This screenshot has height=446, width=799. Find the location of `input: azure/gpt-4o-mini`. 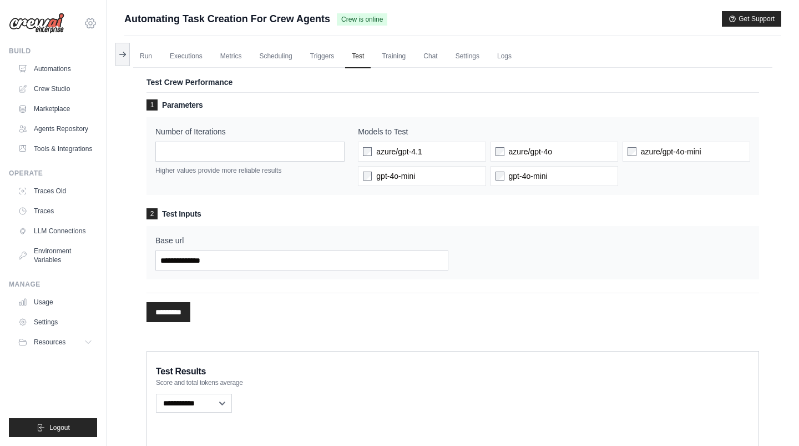

input: azure/gpt-4o-mini is located at coordinates (632, 151).